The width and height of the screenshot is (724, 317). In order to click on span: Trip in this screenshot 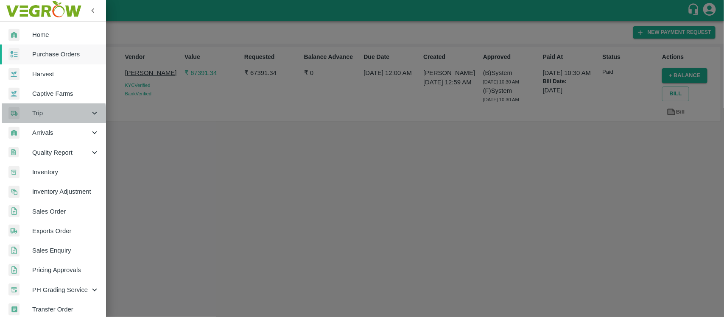, I will do `click(61, 113)`.